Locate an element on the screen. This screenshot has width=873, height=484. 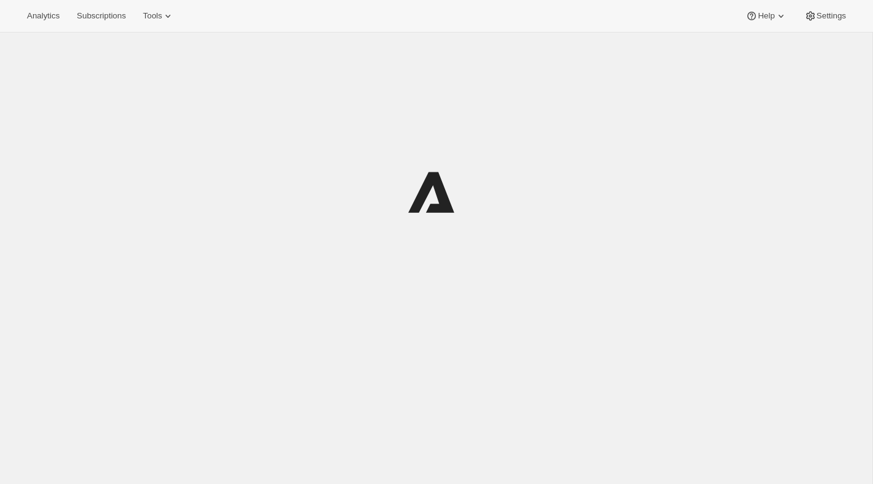
span: Settings is located at coordinates (831, 16).